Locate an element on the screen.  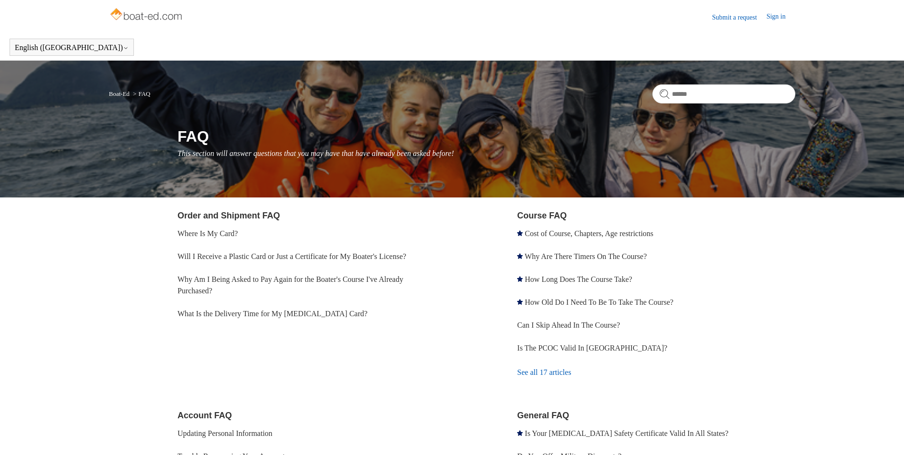
a: Will I Receive a Plastic Card or Just a Certificate for My Boater's License? is located at coordinates (292, 256).